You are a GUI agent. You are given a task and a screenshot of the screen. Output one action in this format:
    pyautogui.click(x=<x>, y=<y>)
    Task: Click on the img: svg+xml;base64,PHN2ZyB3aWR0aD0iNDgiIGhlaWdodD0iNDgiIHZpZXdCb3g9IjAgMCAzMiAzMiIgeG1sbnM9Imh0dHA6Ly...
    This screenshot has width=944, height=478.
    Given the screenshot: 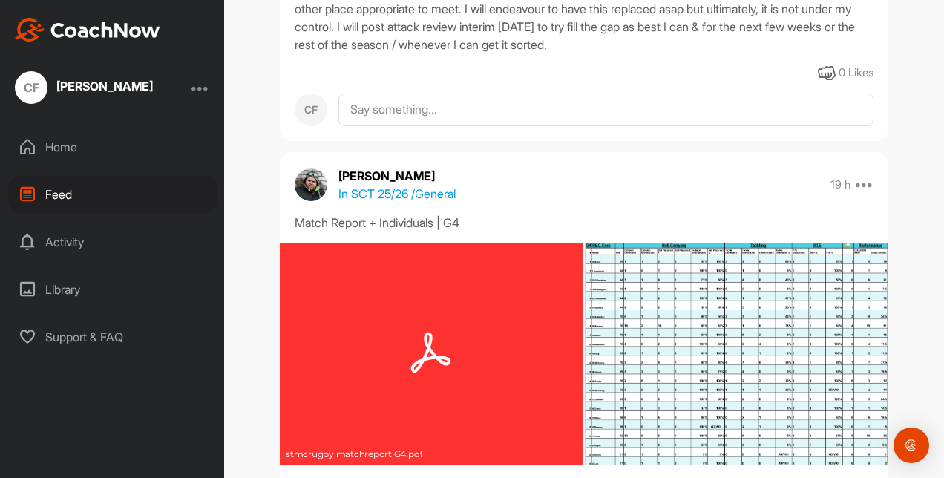 What is the action you would take?
    pyautogui.click(x=432, y=354)
    